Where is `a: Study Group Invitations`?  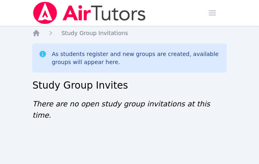
a: Study Group Invitations is located at coordinates (94, 33).